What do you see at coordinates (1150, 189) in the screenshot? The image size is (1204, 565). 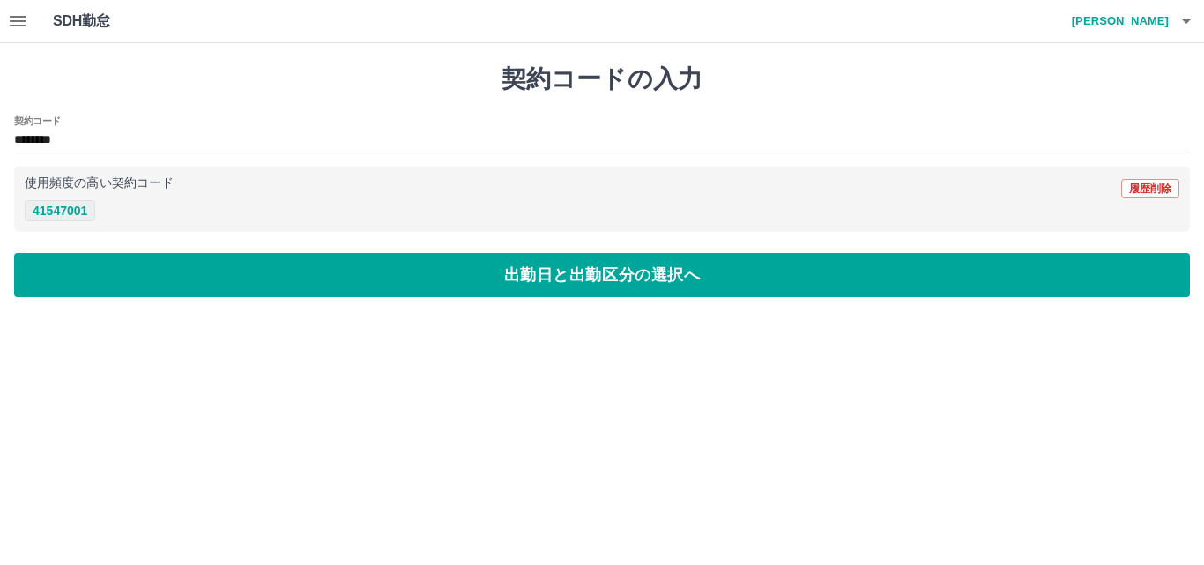 I see `button: 履歴削除` at bounding box center [1150, 189].